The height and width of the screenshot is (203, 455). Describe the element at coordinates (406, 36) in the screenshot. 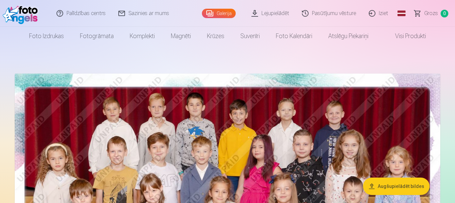

I see `a: Visi produkti` at that location.